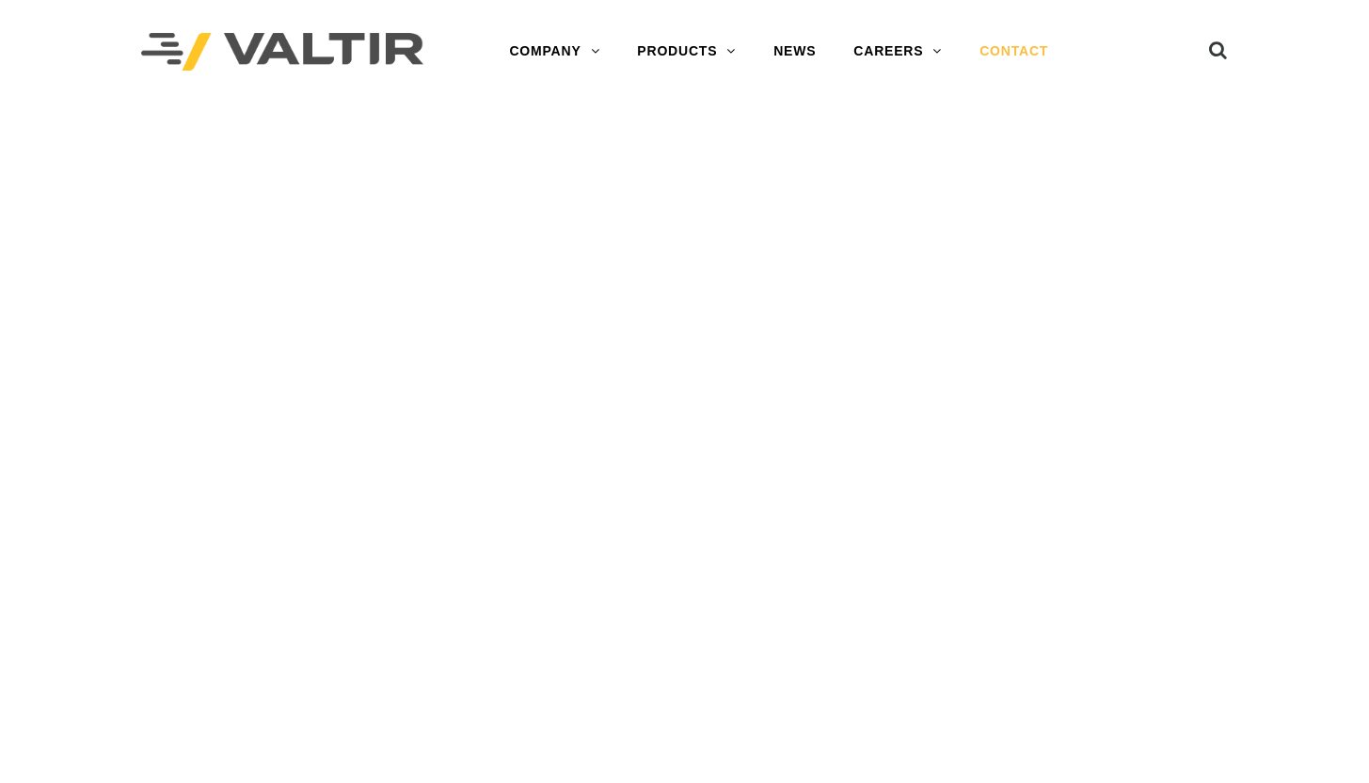 This screenshot has height=783, width=1369. What do you see at coordinates (554, 52) in the screenshot?
I see `a: COMPANY` at bounding box center [554, 52].